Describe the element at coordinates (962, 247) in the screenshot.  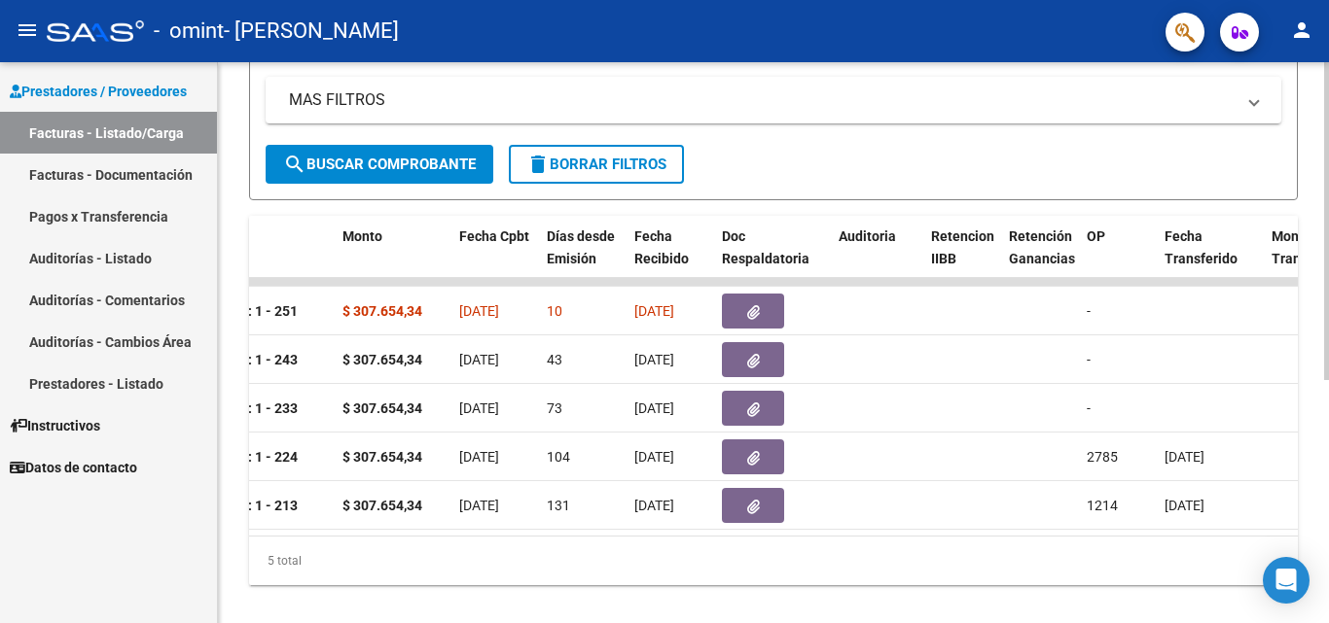
I see `span: Retencion IIBB` at that location.